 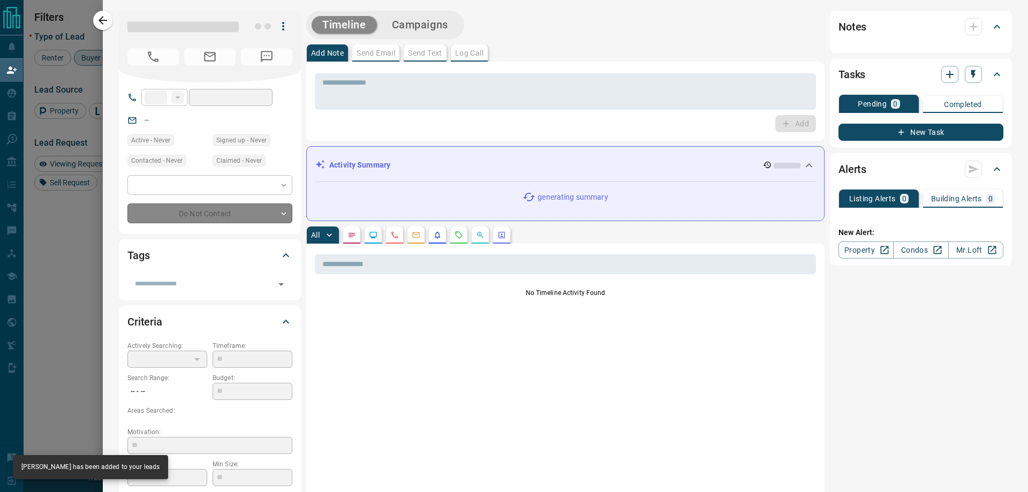 What do you see at coordinates (210, 255) in the screenshot?
I see `div: Tags` at bounding box center [210, 255].